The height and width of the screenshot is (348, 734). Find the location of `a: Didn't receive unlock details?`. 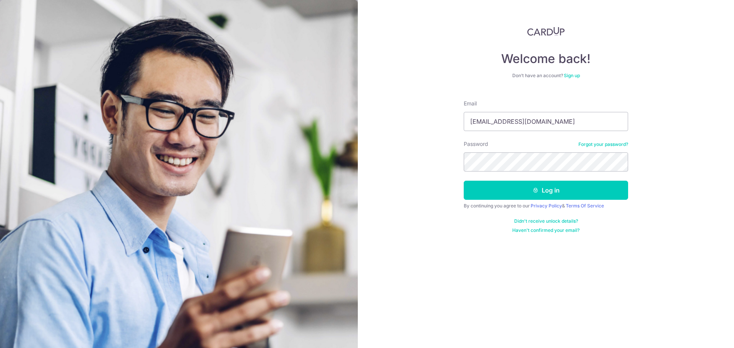

a: Didn't receive unlock details? is located at coordinates (546, 221).